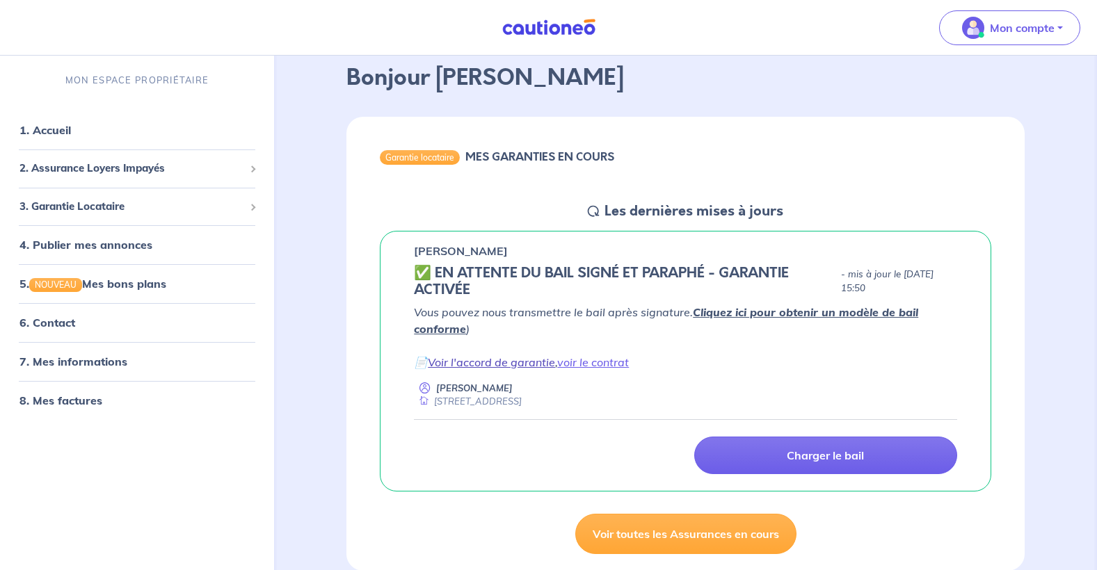 This screenshot has height=570, width=1097. Describe the element at coordinates (137, 168) in the screenshot. I see `div: 2. Assurance Loyers Impayés` at that location.